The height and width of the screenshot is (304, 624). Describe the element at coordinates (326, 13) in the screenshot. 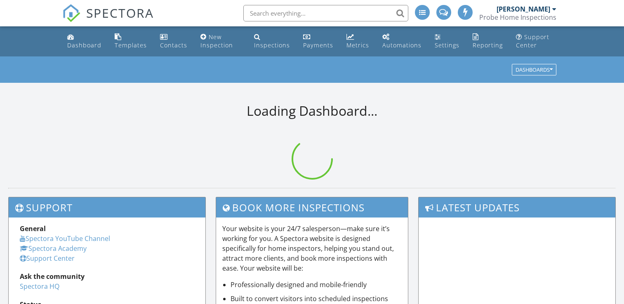

I see `input: Search everything...` at that location.